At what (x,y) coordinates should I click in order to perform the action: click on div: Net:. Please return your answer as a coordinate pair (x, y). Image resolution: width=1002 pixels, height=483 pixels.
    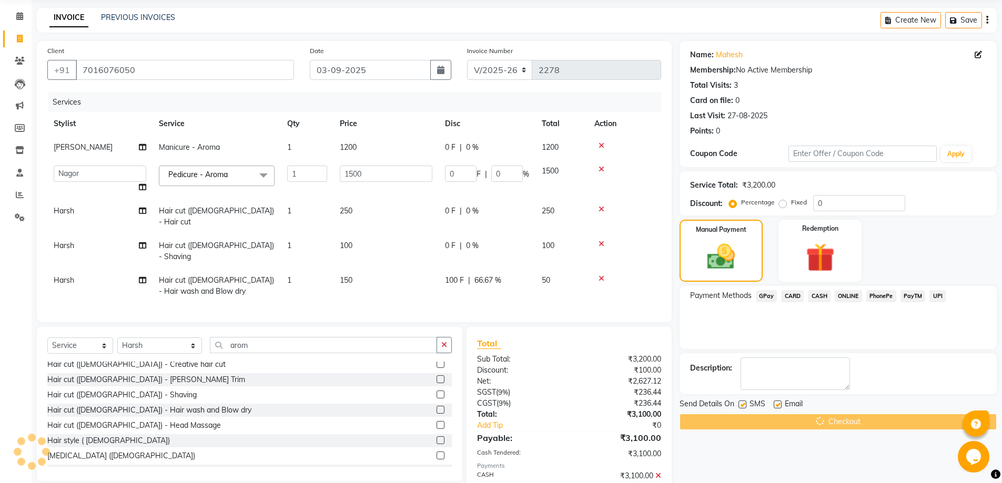
    Looking at the image, I should click on (519, 381).